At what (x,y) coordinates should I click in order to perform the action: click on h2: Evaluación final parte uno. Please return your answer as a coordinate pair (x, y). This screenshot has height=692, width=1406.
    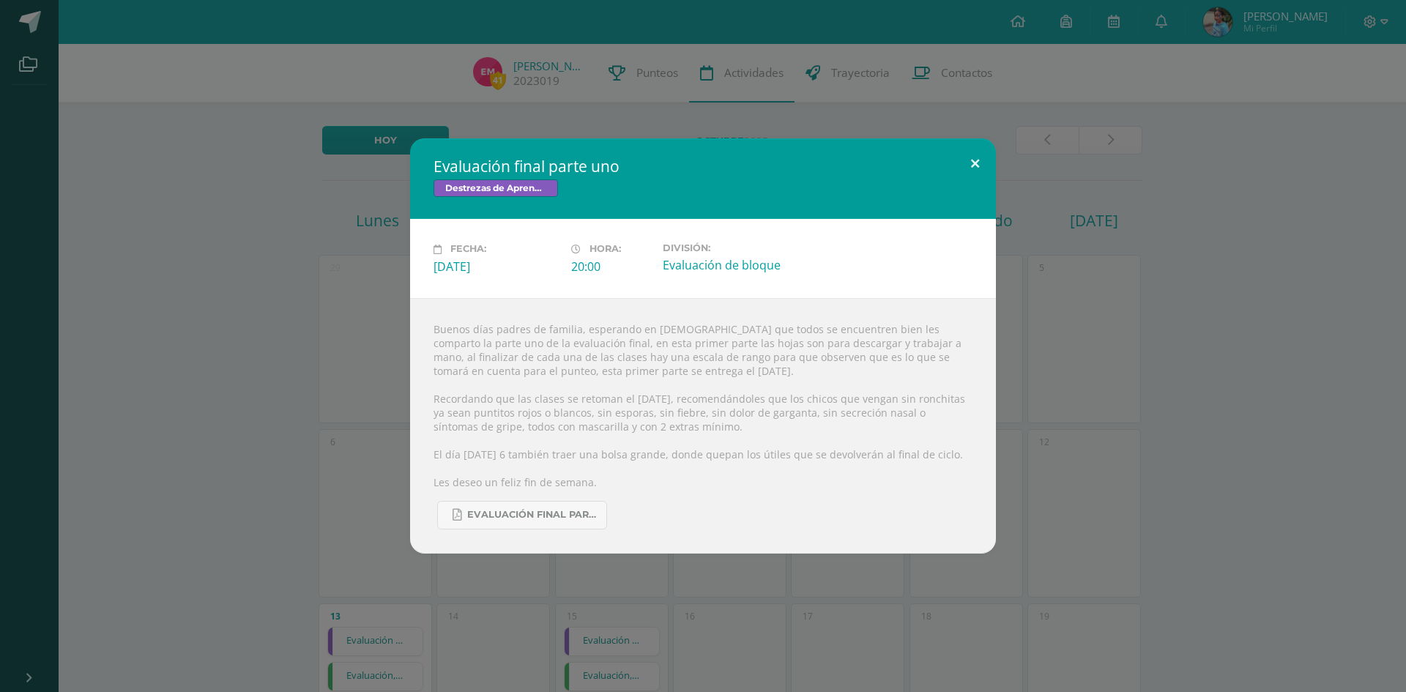
    Looking at the image, I should click on (703, 166).